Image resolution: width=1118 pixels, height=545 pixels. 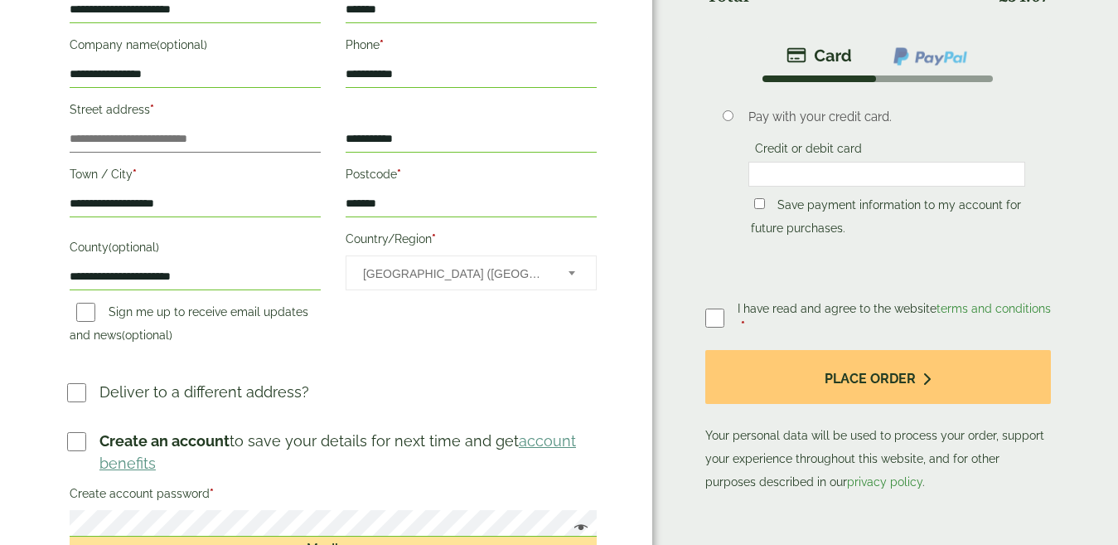 I want to click on label: Phone, so click(x=471, y=47).